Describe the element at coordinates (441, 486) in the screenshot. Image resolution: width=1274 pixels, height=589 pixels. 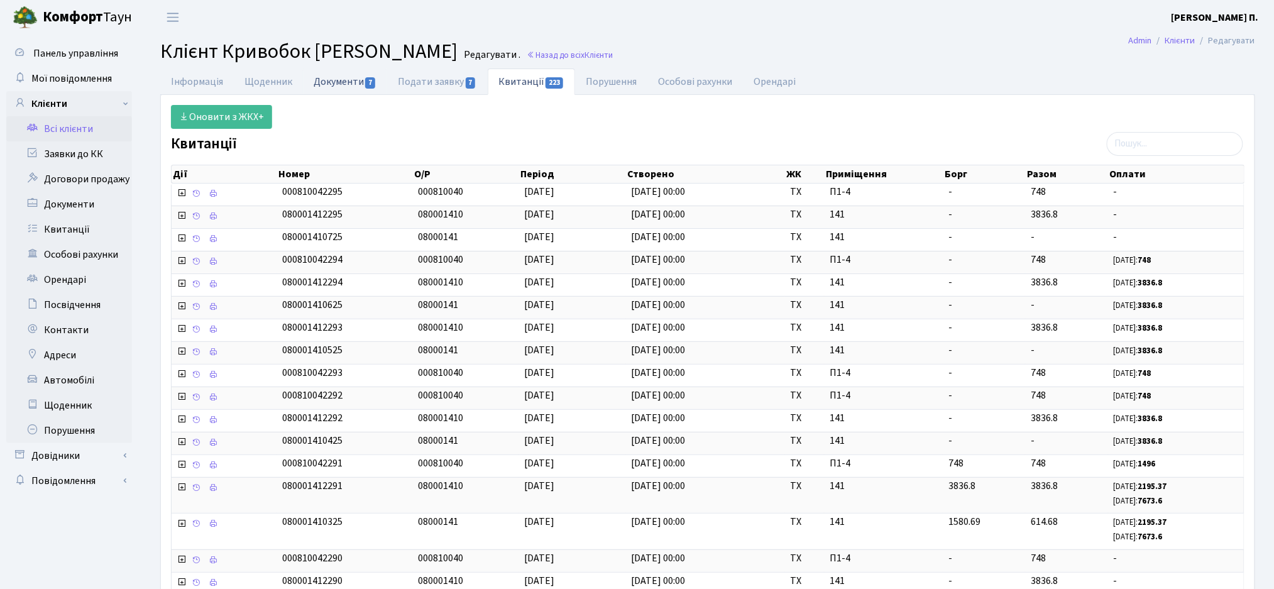
I see `span: 080001410` at that location.